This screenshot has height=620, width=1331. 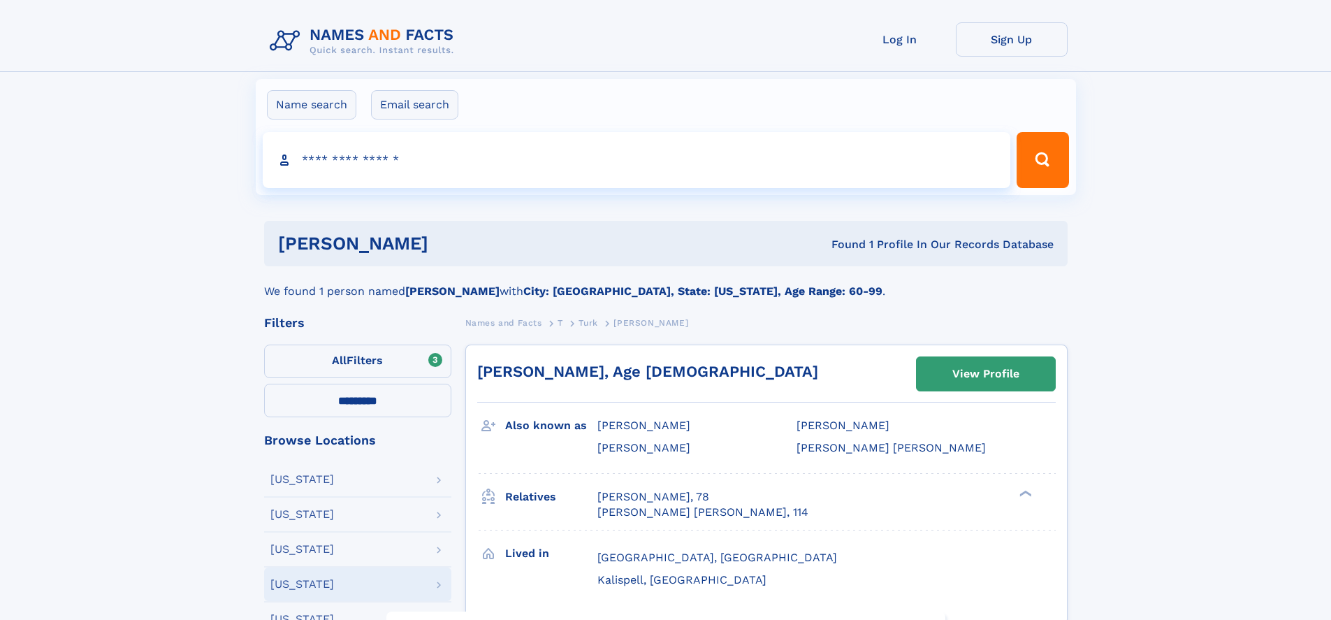 What do you see at coordinates (339, 360) in the screenshot?
I see `span: All` at bounding box center [339, 360].